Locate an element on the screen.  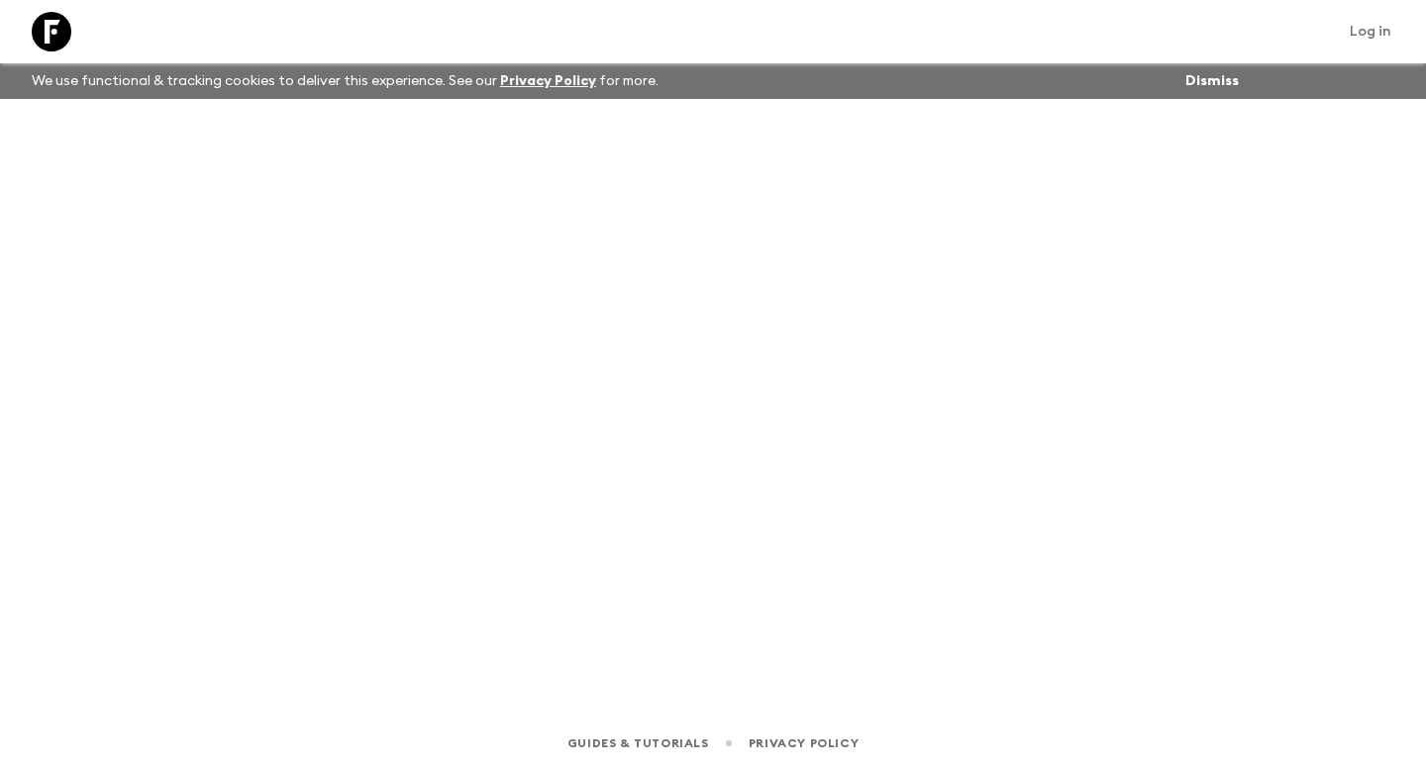
button: Dismiss is located at coordinates (1212, 81).